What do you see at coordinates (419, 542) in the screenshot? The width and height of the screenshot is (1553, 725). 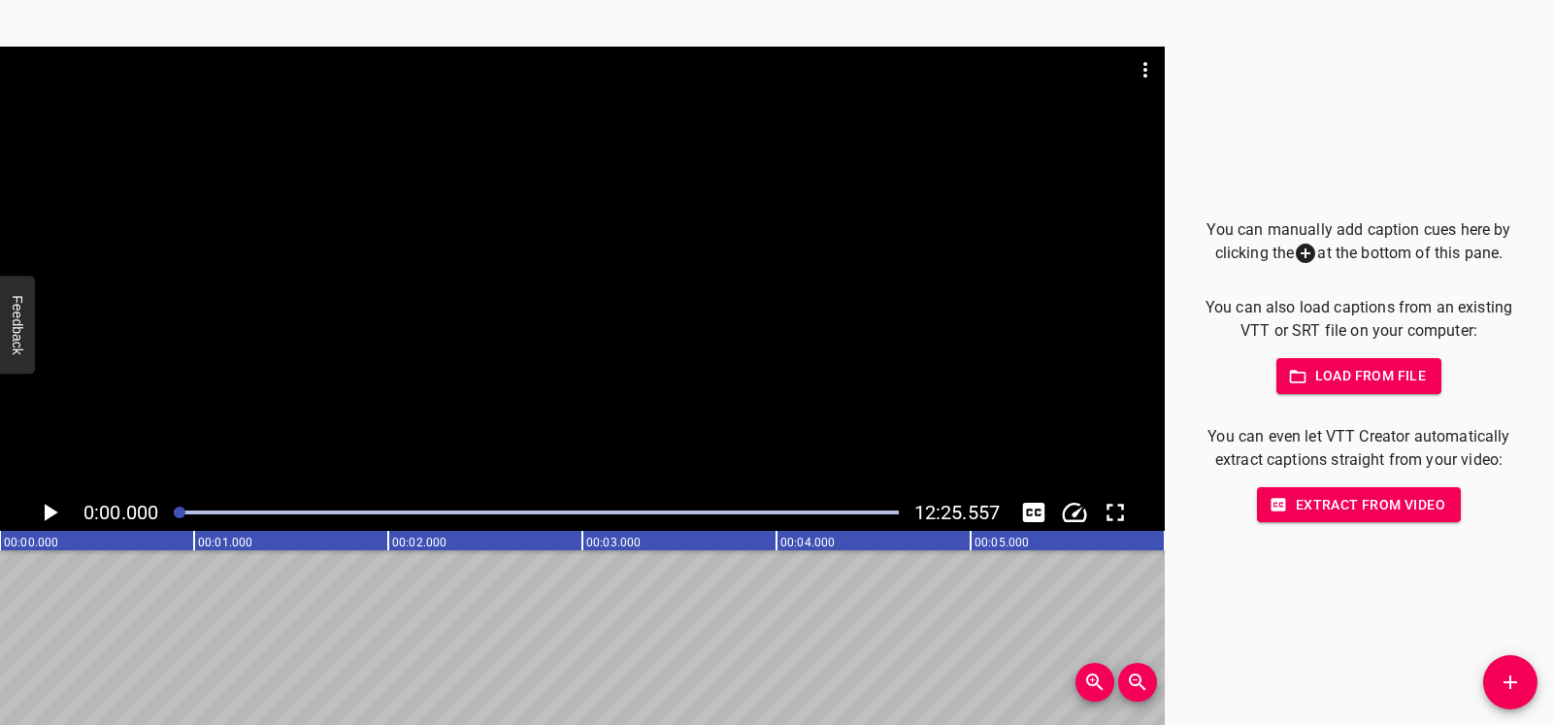 I see `text: 00:02.000` at bounding box center [419, 542].